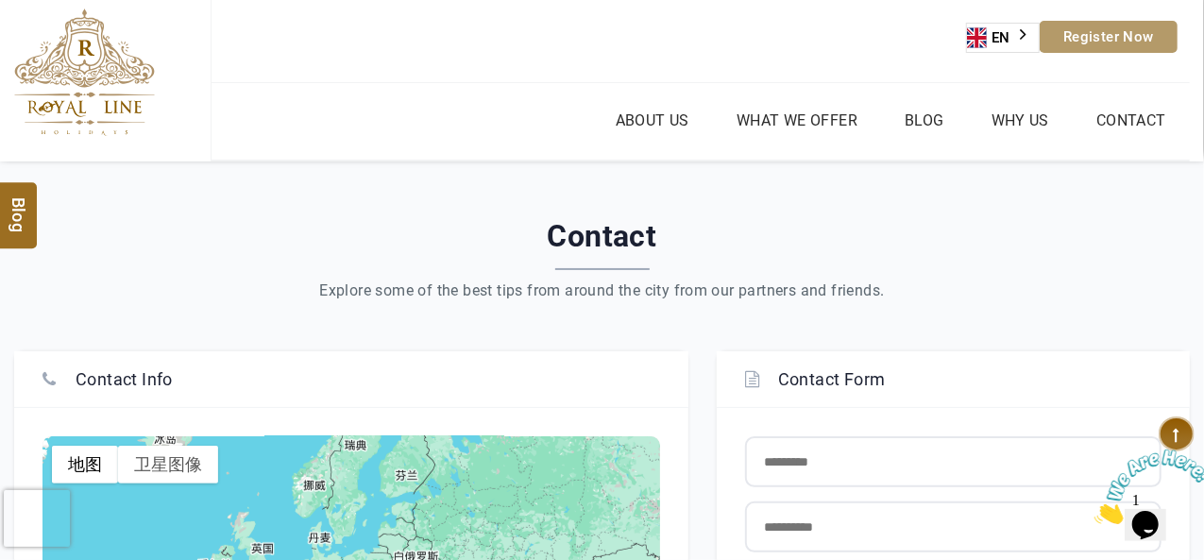  What do you see at coordinates (1131, 120) in the screenshot?
I see `a: Contact` at bounding box center [1131, 120].